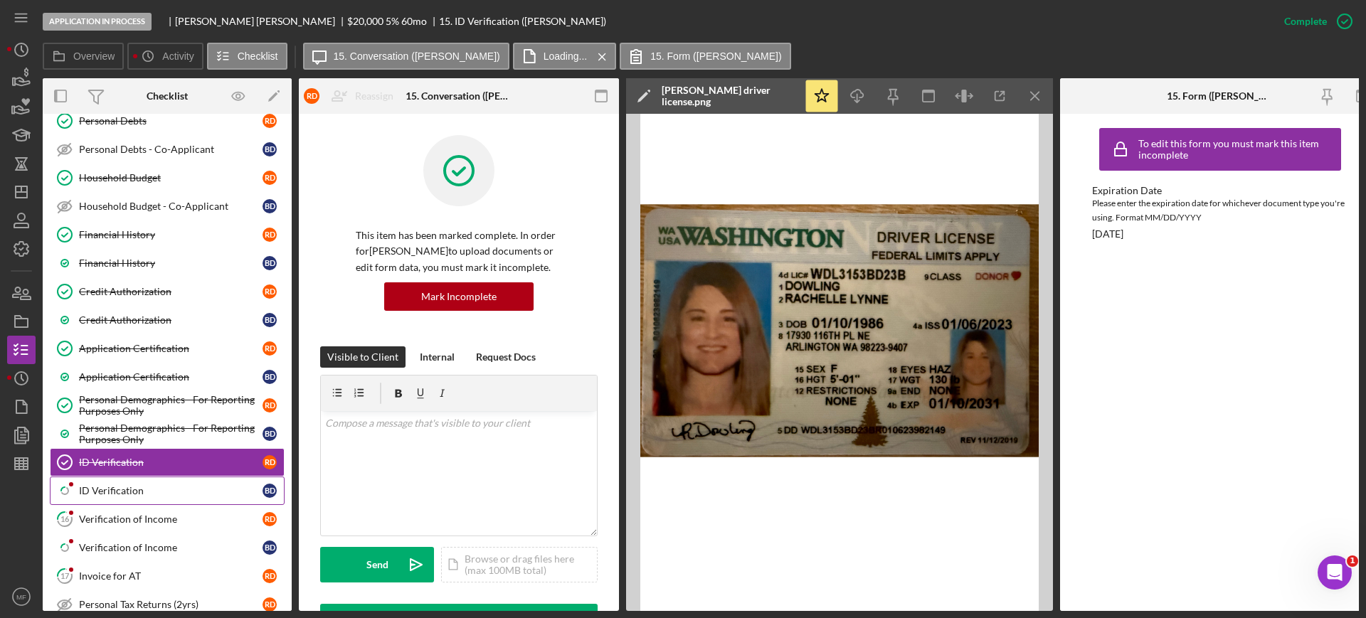  I want to click on a: Financial HistoryBD, so click(167, 263).